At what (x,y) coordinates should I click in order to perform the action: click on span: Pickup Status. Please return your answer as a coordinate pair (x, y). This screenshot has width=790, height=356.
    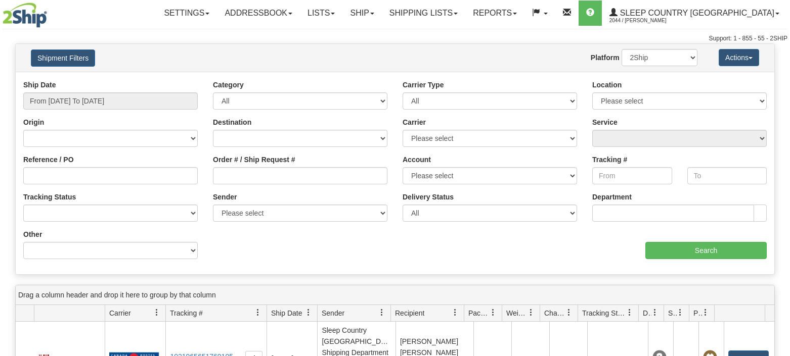
    Looking at the image, I should click on (697, 313).